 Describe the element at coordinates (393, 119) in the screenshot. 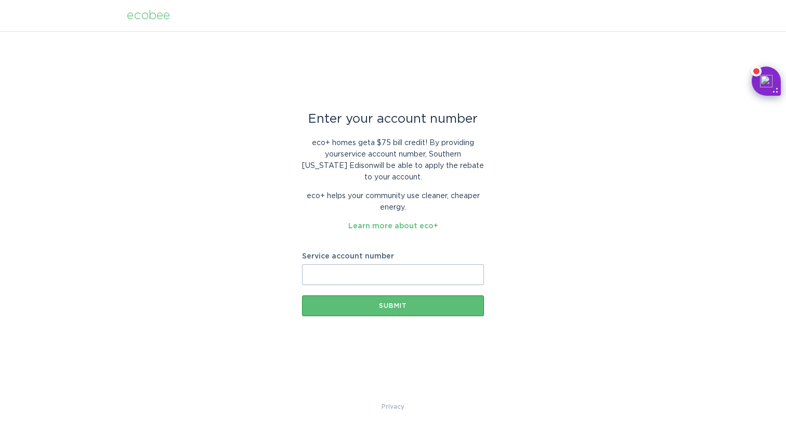

I see `div: Enter your account number` at that location.